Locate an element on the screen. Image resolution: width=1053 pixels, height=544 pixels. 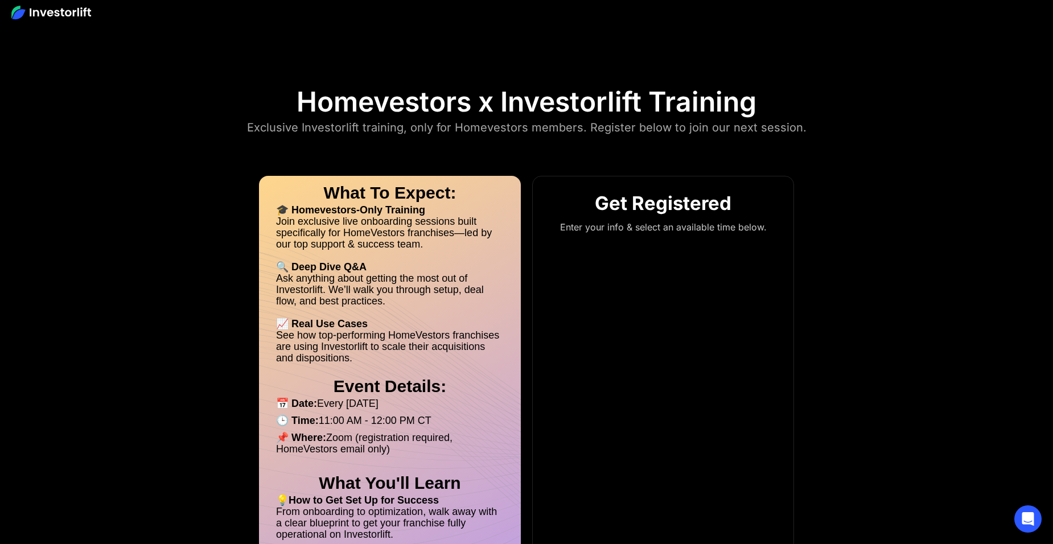
strong: Event Details: is located at coordinates (390, 386).